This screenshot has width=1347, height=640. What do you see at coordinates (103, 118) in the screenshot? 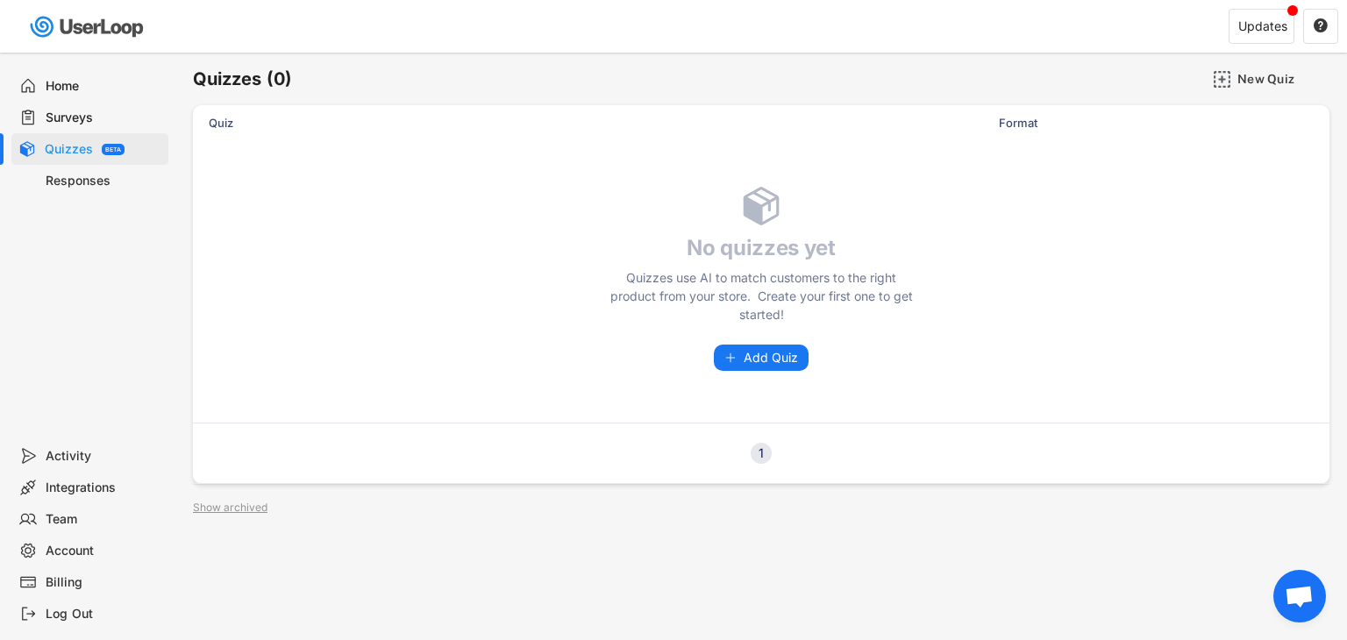
I see `div: Surveys` at bounding box center [103, 118].